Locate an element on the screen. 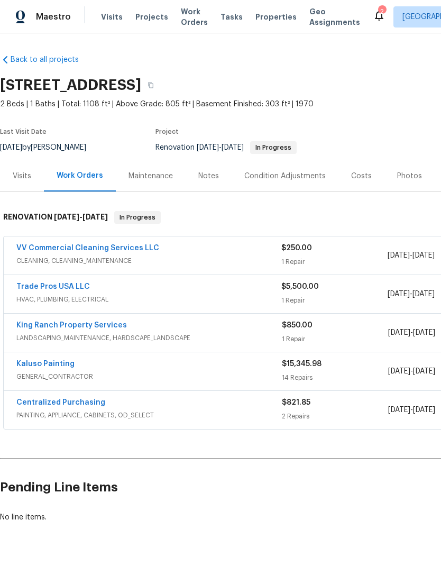 The image size is (441, 575). span: HVAC, PLUMBING, ELECTRICAL is located at coordinates (149, 299).